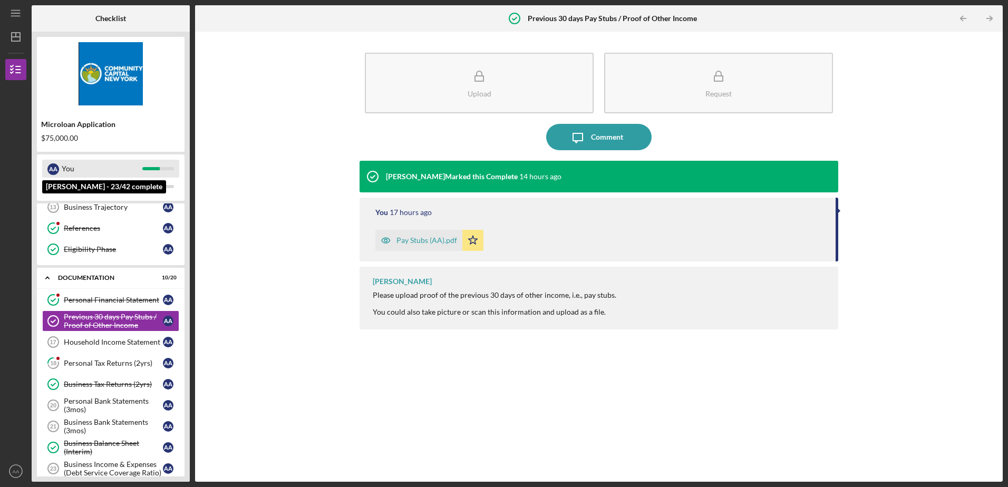 This screenshot has height=487, width=1008. Describe the element at coordinates (113, 469) in the screenshot. I see `div: Business Income & Expenses (Debt Service Coverage Ratio)` at that location.